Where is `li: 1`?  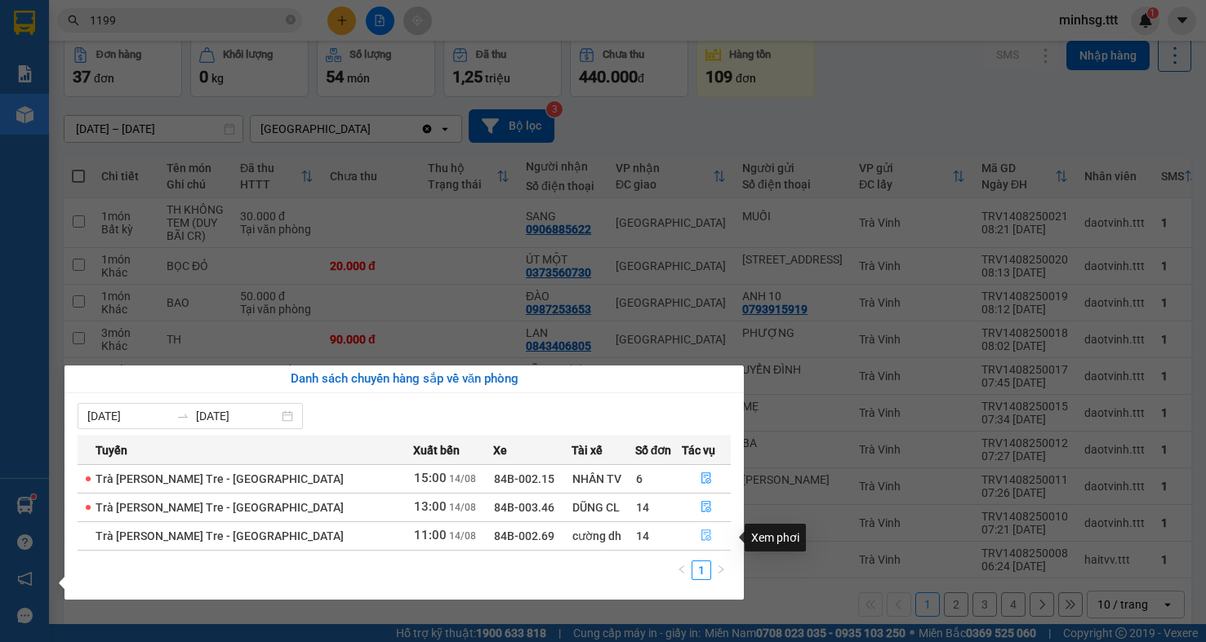
li: 1 is located at coordinates (701, 571).